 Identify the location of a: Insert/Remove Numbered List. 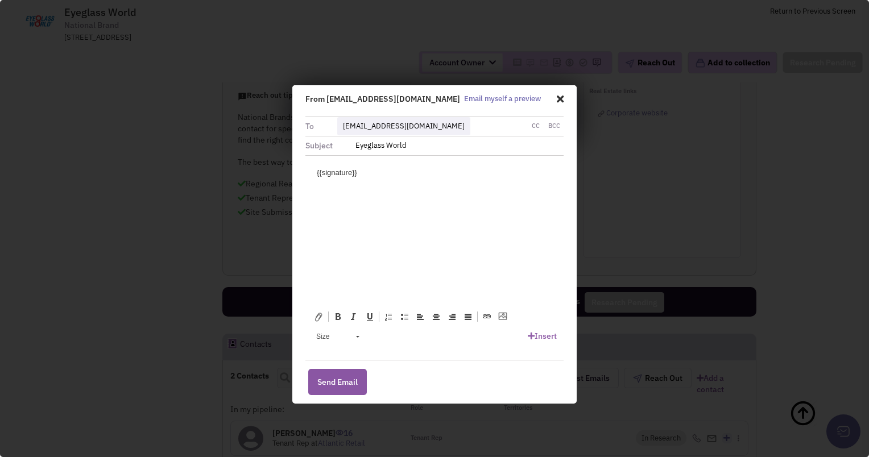
(389, 317).